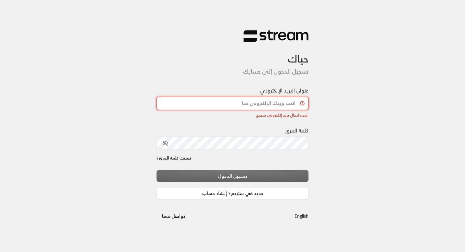 The width and height of the screenshot is (465, 252). Describe the element at coordinates (233, 115) in the screenshot. I see `div: الرجاء ادخال بريد إلكتروني صحيح` at that location.